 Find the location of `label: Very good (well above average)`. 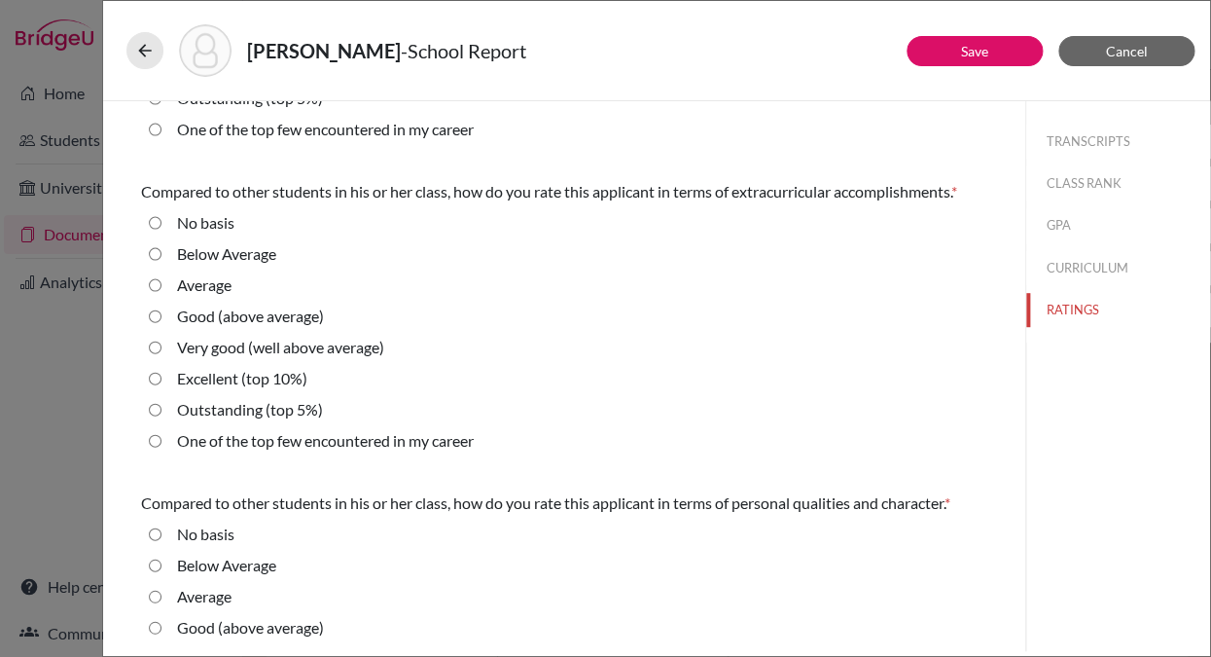

label: Very good (well above average) is located at coordinates (280, 347).